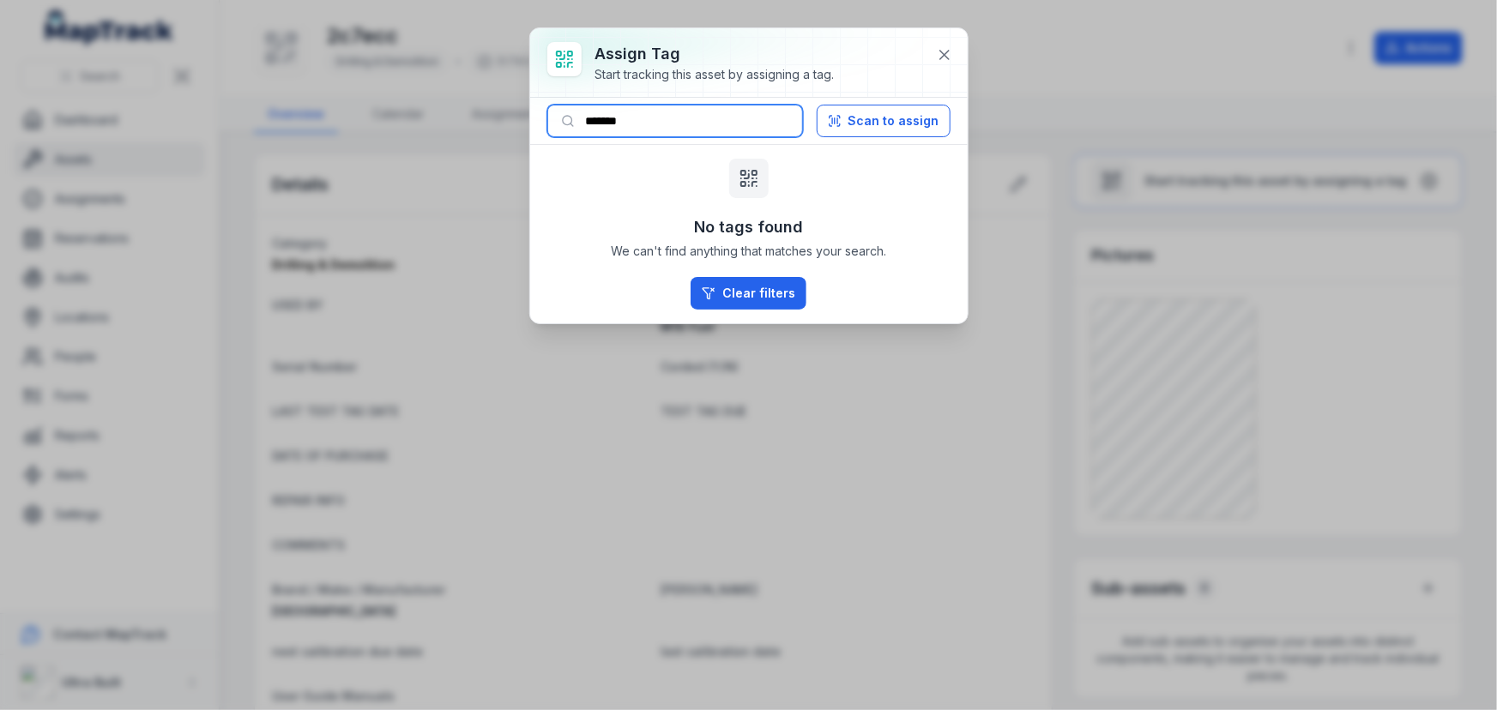  I want to click on h3: No tags found, so click(748, 227).